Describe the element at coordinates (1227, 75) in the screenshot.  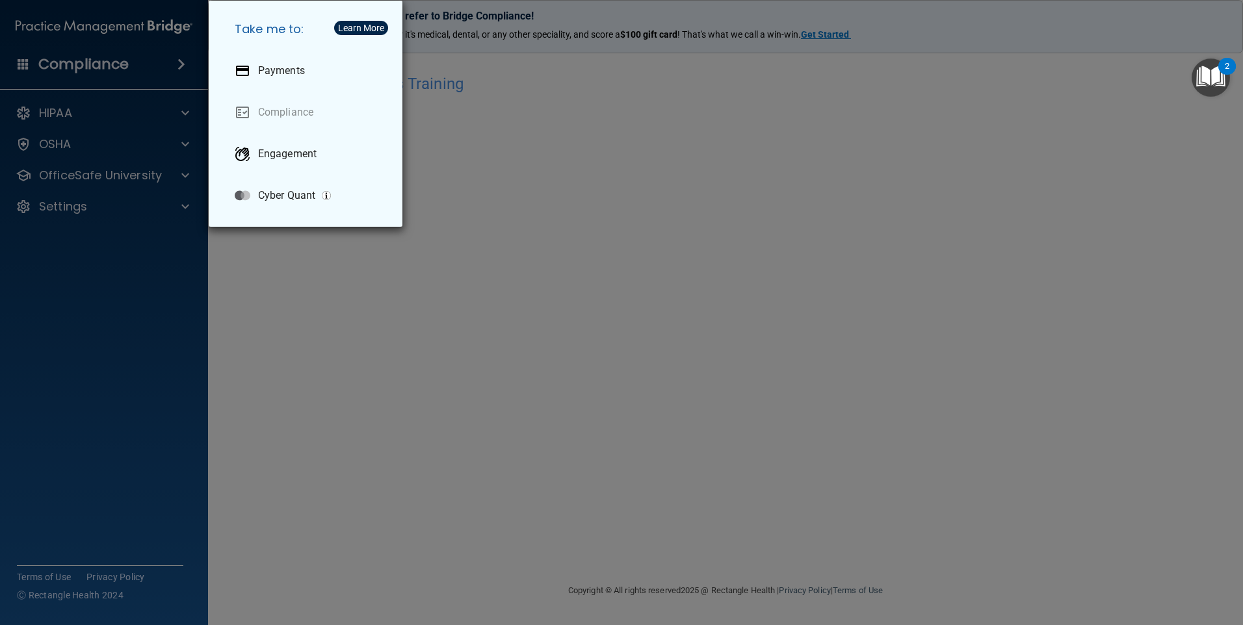
I see `div: 2` at that location.